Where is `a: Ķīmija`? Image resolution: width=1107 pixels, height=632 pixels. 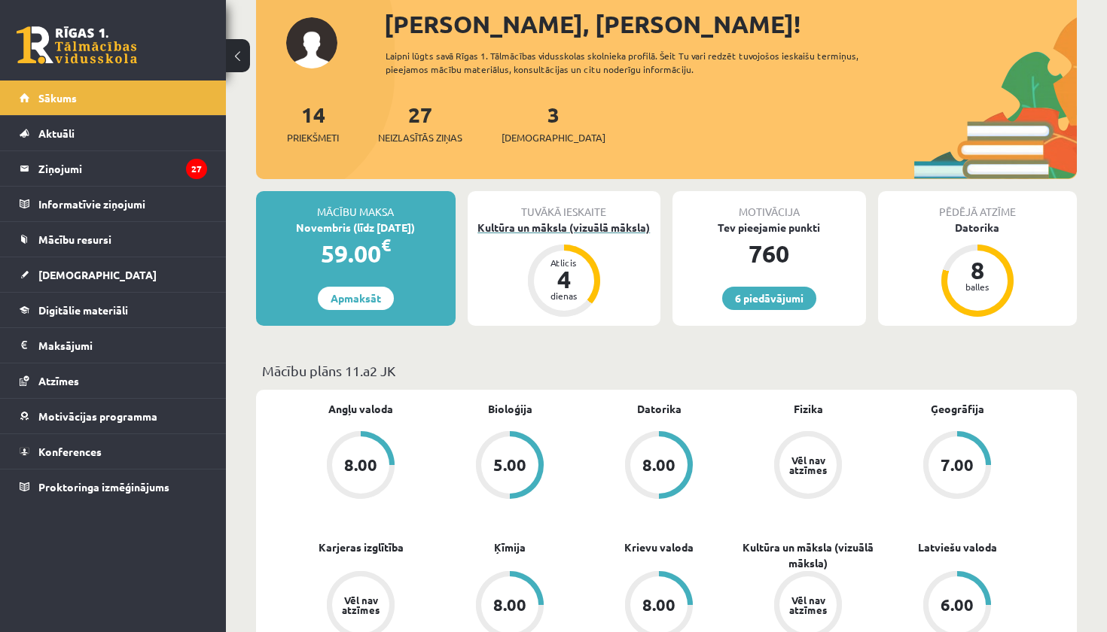
a: Ķīmija is located at coordinates (510, 547).